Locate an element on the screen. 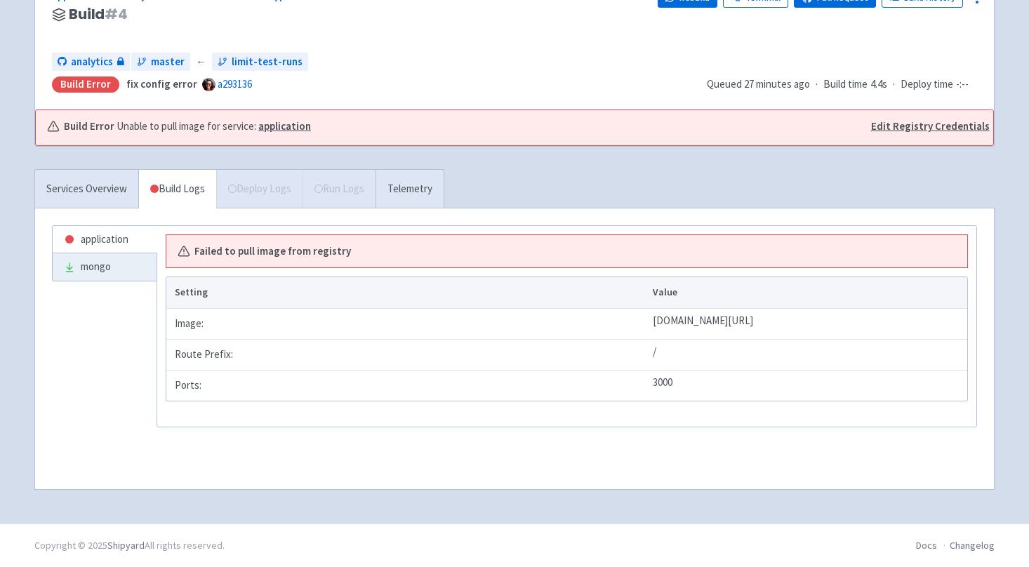 Image resolution: width=1029 pixels, height=567 pixels. a: Edit Registry Credentials is located at coordinates (930, 126).